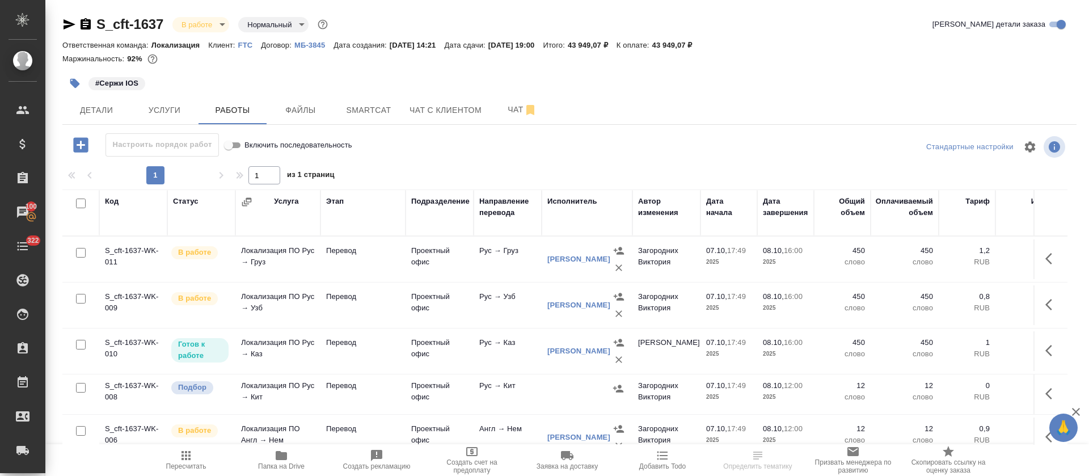 Image resolution: width=1089 pixels, height=476 pixels. I want to click on p: 0,8, so click(967, 297).